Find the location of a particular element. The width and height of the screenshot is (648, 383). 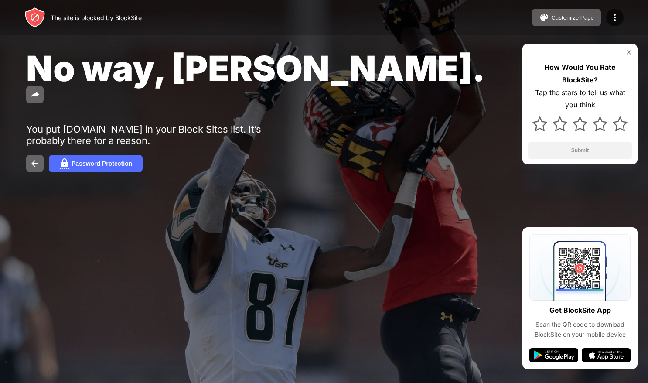

div: How Would You Rate BlockSite? is located at coordinates (580, 74).